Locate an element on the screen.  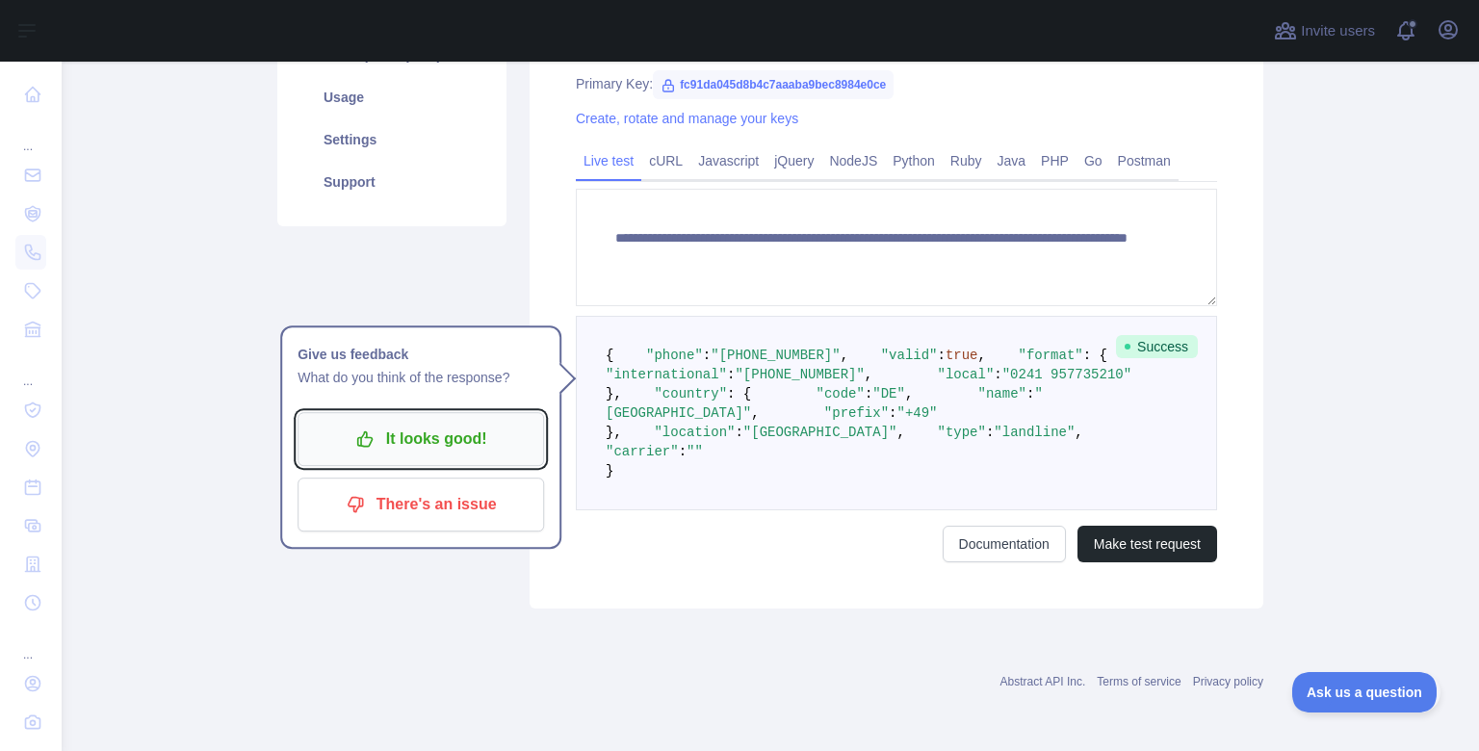
a: cURL is located at coordinates (665, 161).